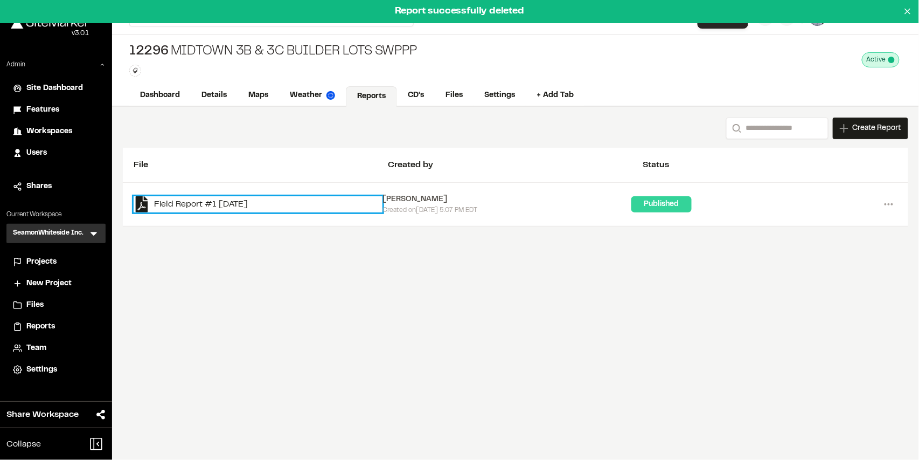 The width and height of the screenshot is (919, 460). I want to click on span: Active, so click(877, 60).